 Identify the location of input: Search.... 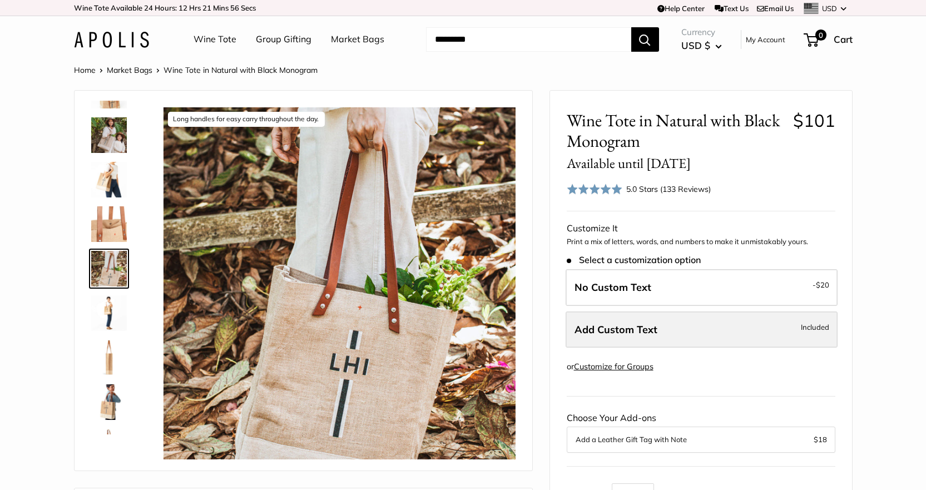
(528, 39).